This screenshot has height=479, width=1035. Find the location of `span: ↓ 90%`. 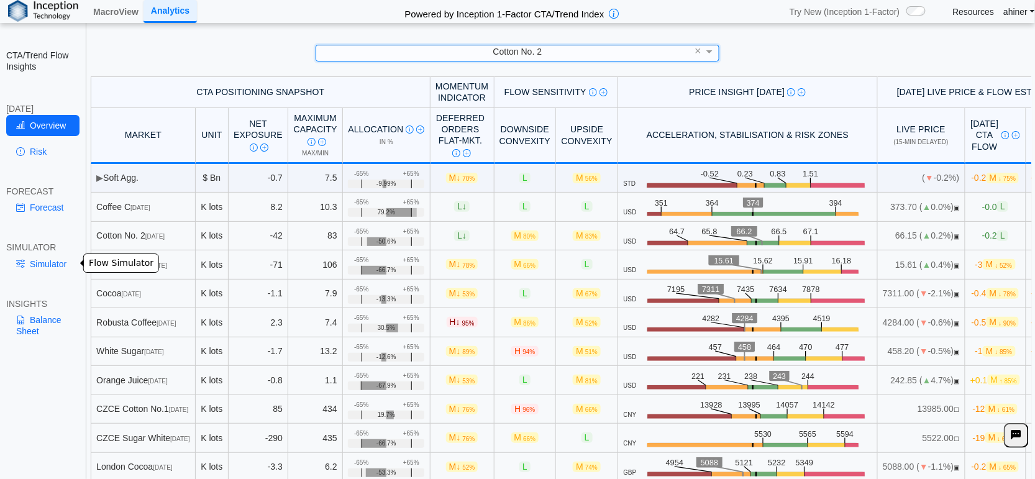

span: ↓ 90% is located at coordinates (1008, 323).